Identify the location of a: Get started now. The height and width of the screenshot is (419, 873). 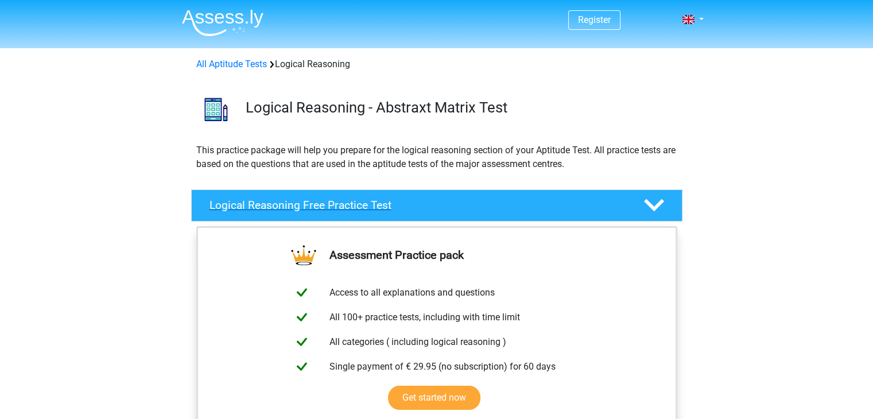
(434, 398).